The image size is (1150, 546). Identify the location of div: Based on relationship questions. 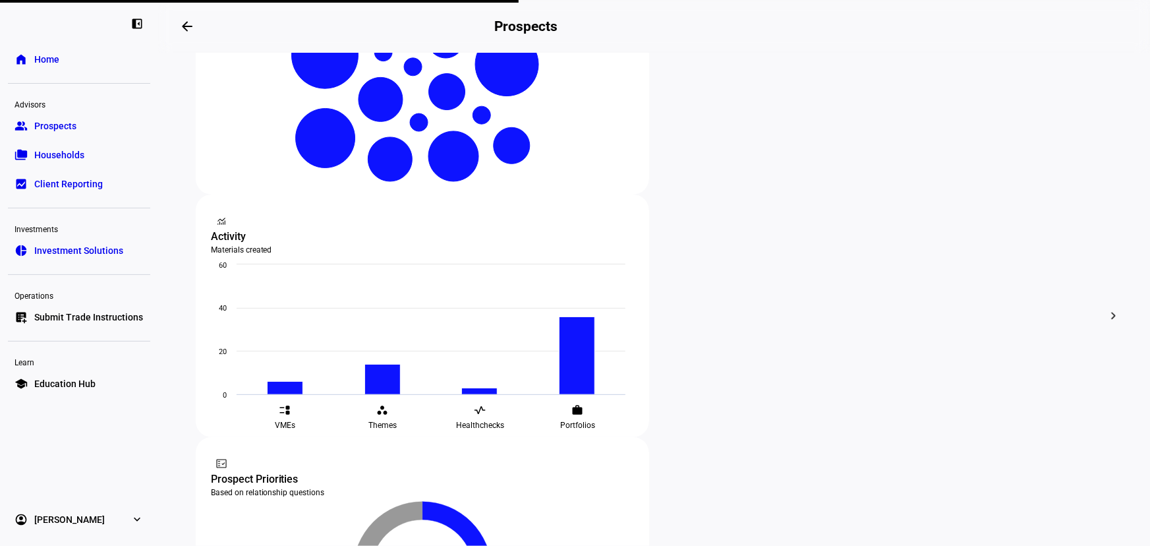
(422, 492).